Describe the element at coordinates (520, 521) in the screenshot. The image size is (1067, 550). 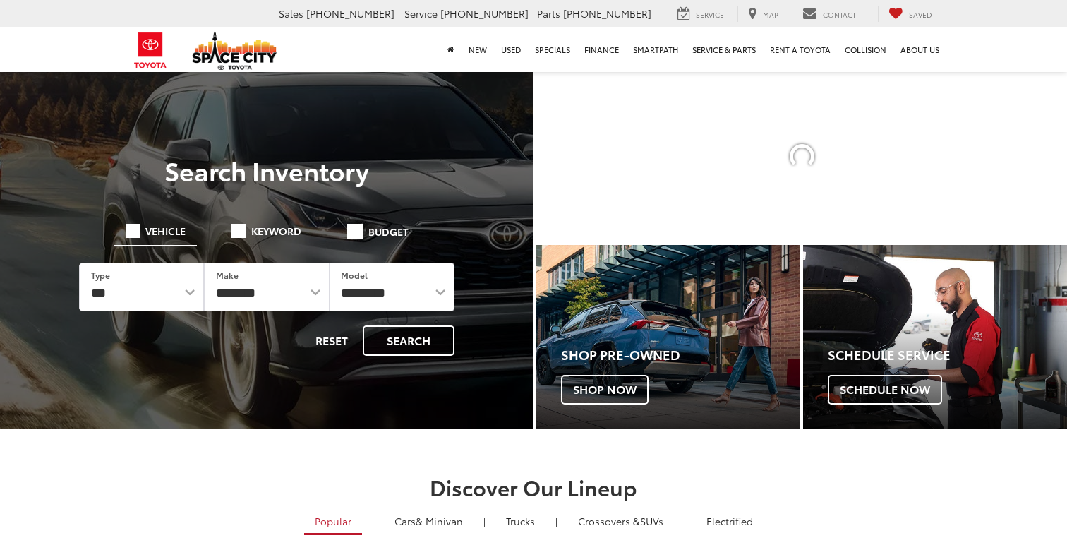
I see `a: Trucks` at that location.